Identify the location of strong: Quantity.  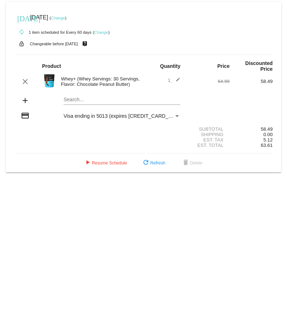
(170, 66).